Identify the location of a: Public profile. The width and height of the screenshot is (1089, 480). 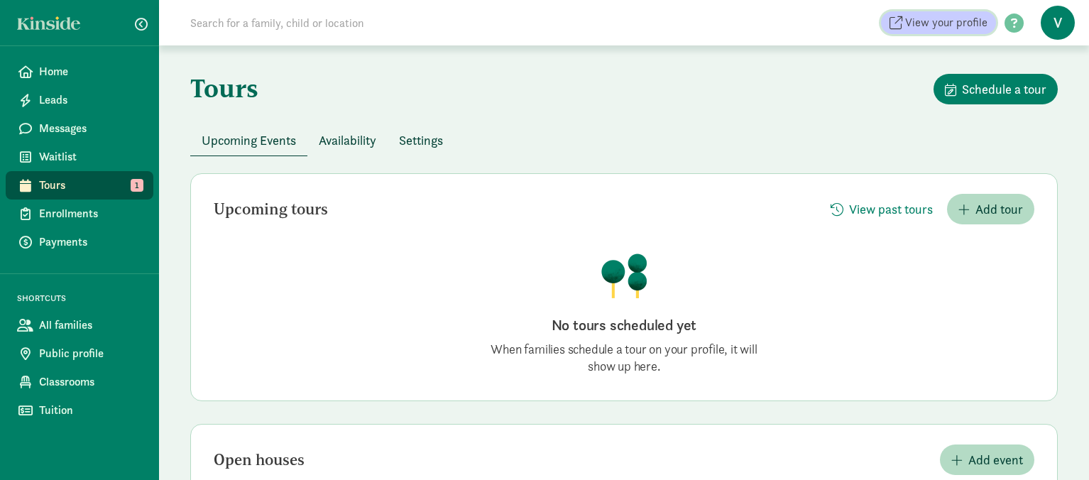
(79, 353).